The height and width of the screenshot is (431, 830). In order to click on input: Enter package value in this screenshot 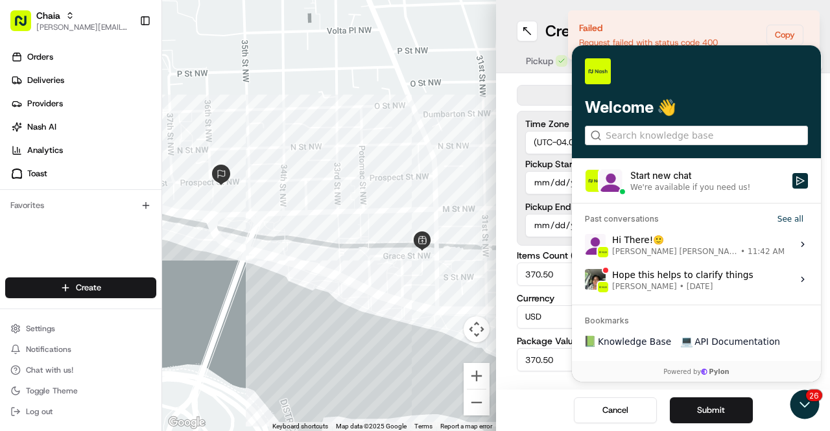, I will do `click(588, 360)`.